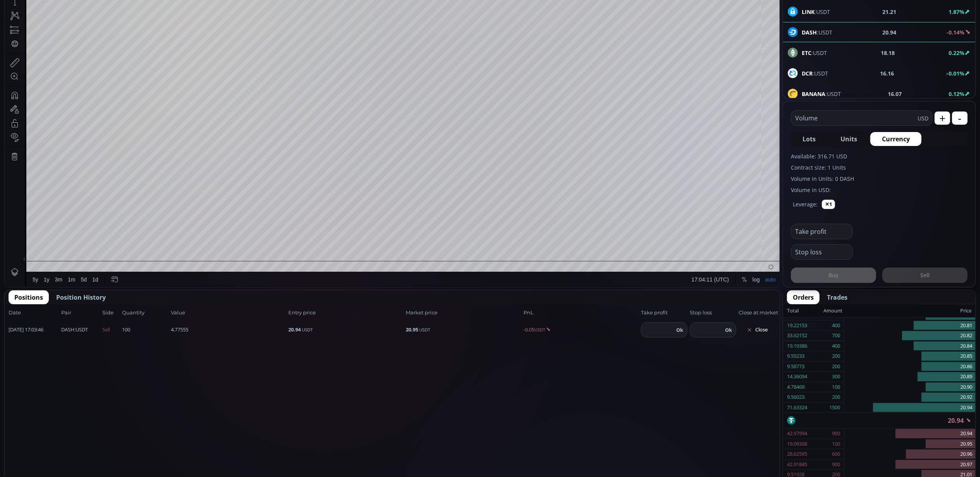 The image size is (980, 477). Describe the element at coordinates (463, 313) in the screenshot. I see `span: Market price` at that location.